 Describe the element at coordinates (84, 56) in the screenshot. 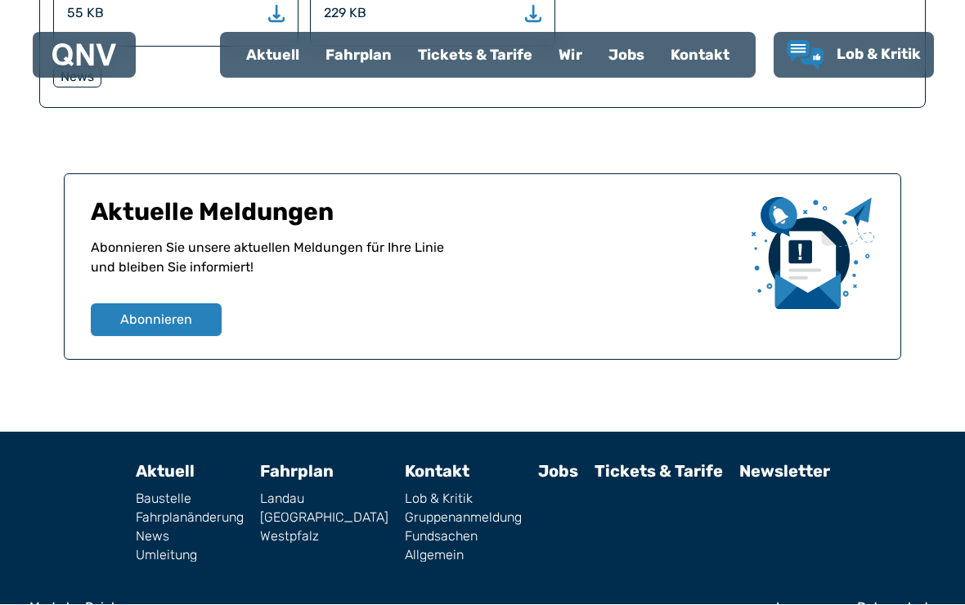

I see `img: QNV Logo` at that location.